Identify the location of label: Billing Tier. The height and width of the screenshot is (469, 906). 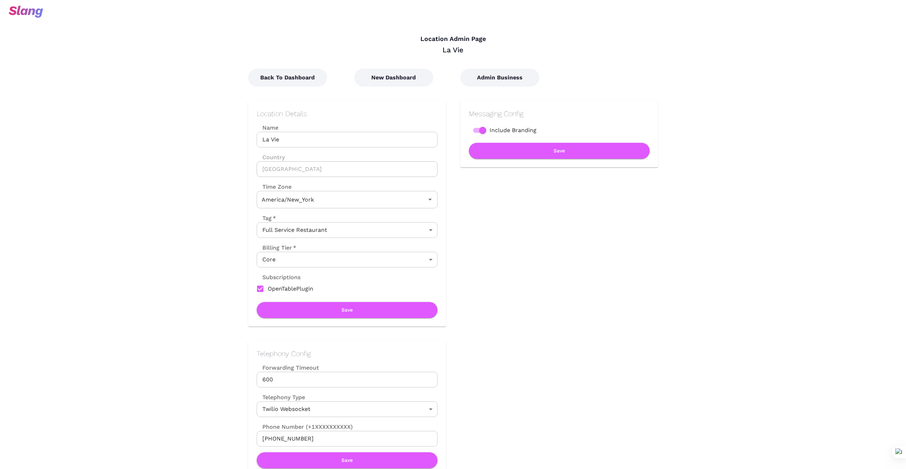
(276, 247).